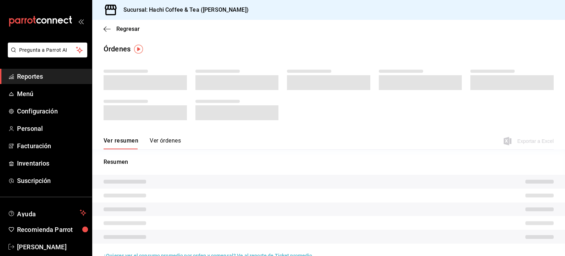 This screenshot has width=565, height=256. I want to click on div: Órdenes, so click(117, 49).